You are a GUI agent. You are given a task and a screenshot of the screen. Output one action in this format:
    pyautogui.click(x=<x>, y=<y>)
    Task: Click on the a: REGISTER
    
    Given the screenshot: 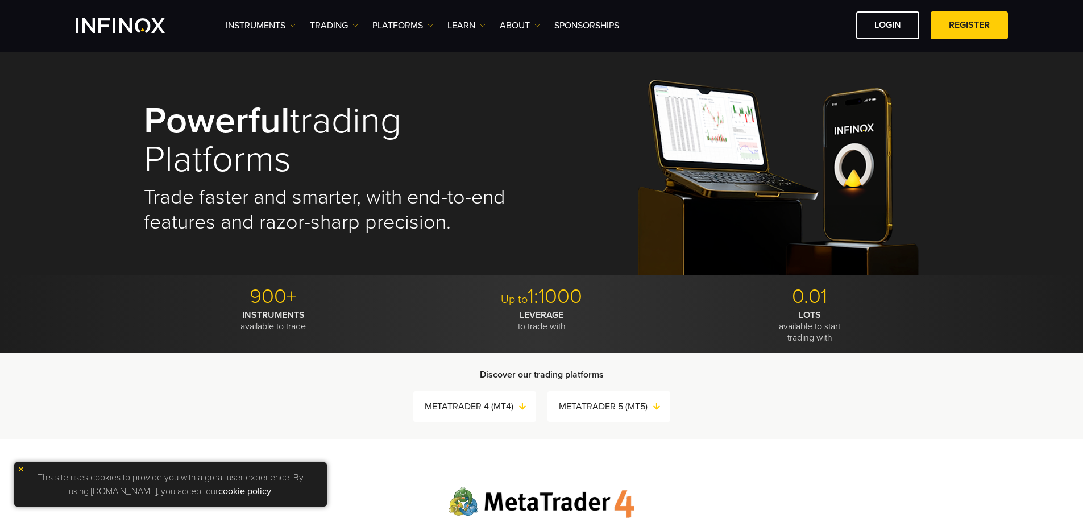 What is the action you would take?
    pyautogui.click(x=969, y=25)
    